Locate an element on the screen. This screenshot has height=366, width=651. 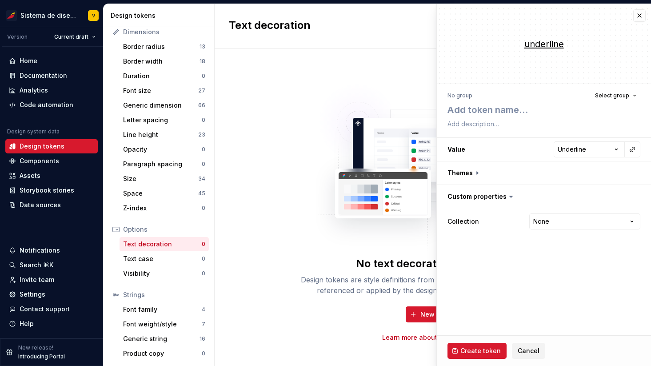
div: Paragraph spacing is located at coordinates (162, 164).